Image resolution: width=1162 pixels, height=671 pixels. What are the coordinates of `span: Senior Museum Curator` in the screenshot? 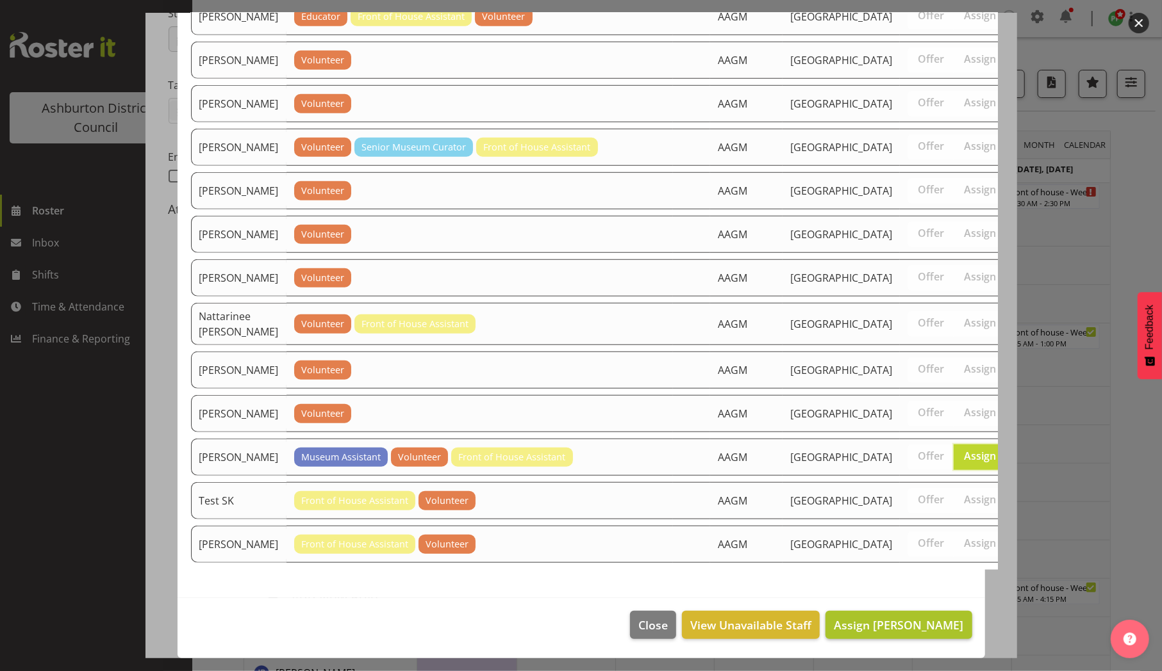 It's located at (413, 147).